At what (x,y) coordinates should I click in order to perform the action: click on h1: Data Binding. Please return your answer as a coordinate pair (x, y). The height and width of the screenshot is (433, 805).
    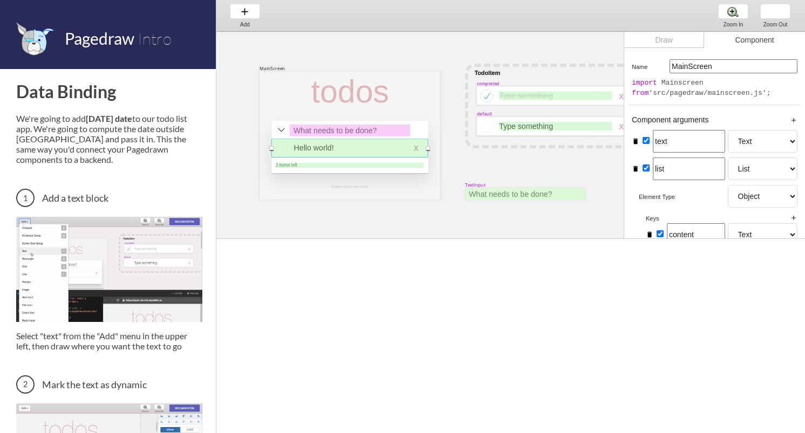
    Looking at the image, I should click on (109, 91).